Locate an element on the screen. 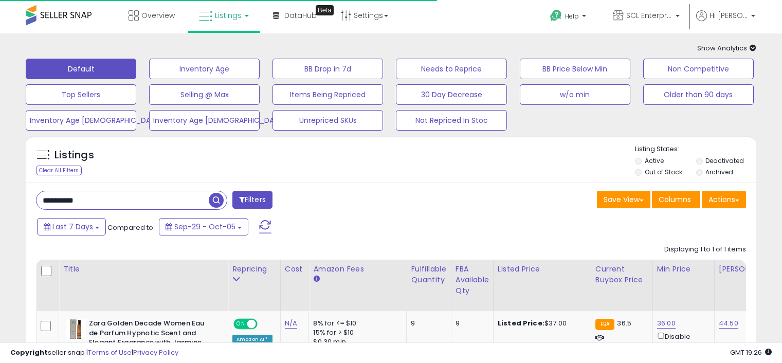 The width and height of the screenshot is (782, 363). span: Sep-29 - Oct-05 is located at coordinates (205, 227).